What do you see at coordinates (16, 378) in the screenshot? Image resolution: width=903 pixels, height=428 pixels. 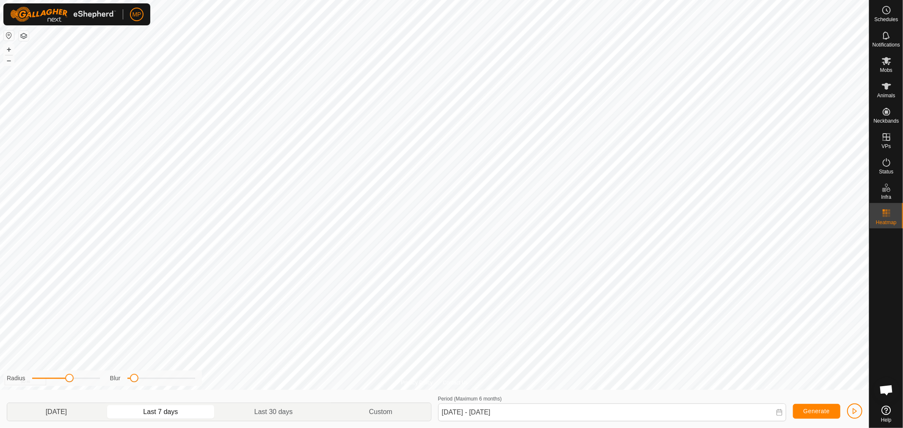 I see `label: Radius` at bounding box center [16, 378].